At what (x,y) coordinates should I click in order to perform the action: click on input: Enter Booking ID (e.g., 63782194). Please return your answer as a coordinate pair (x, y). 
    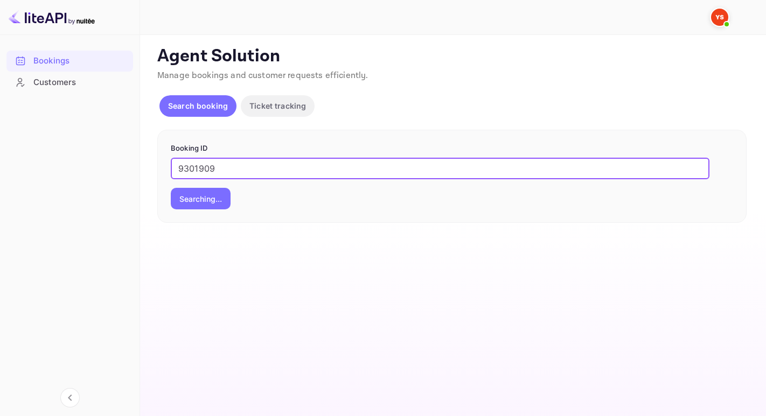
    Looking at the image, I should click on (440, 169).